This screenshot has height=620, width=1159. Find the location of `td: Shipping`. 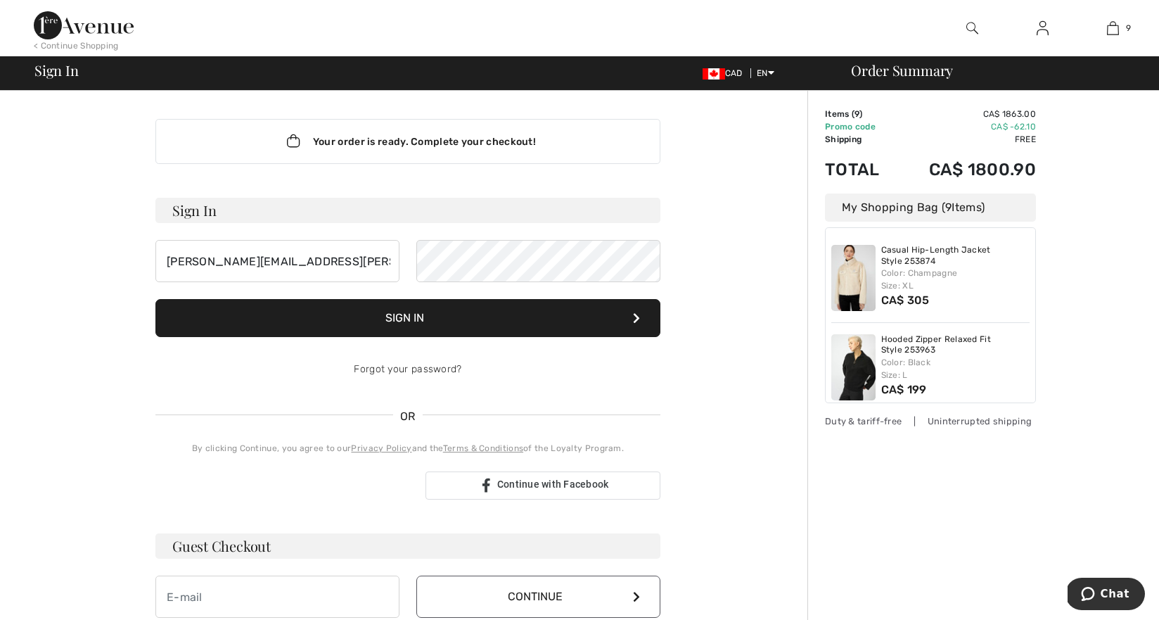

td: Shipping is located at coordinates (860, 139).